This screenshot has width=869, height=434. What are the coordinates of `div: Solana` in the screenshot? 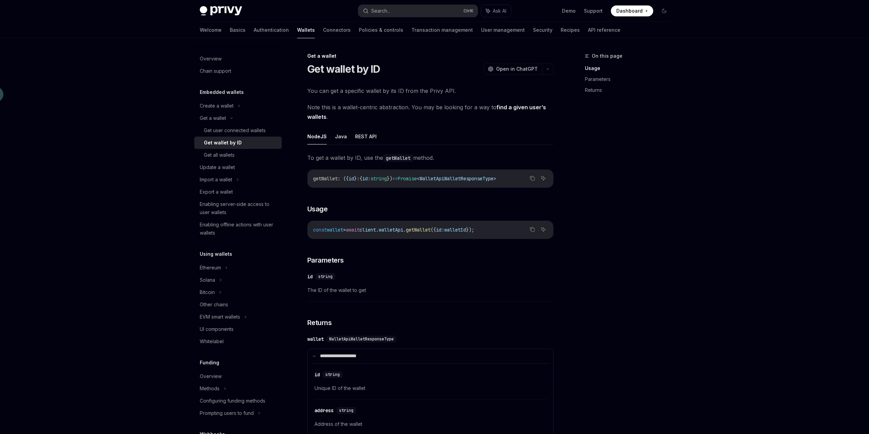 It's located at (207, 280).